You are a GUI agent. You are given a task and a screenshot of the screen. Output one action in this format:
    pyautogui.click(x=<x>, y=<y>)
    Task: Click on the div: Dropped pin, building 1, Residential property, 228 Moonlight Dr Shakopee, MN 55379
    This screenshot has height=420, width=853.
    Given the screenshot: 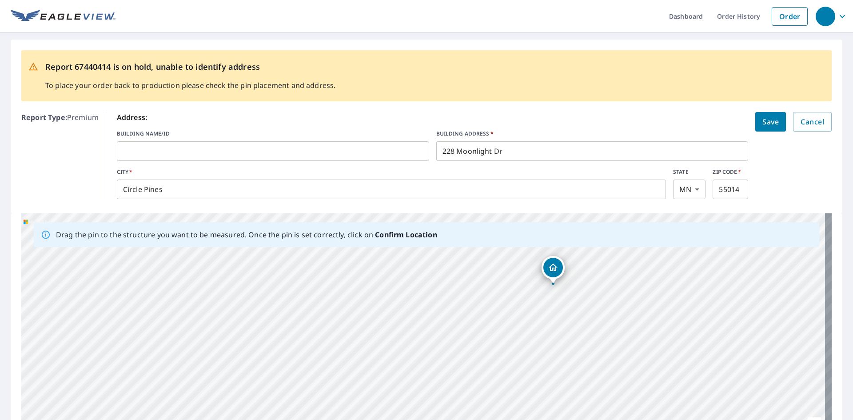 What is the action you would take?
    pyautogui.click(x=553, y=270)
    